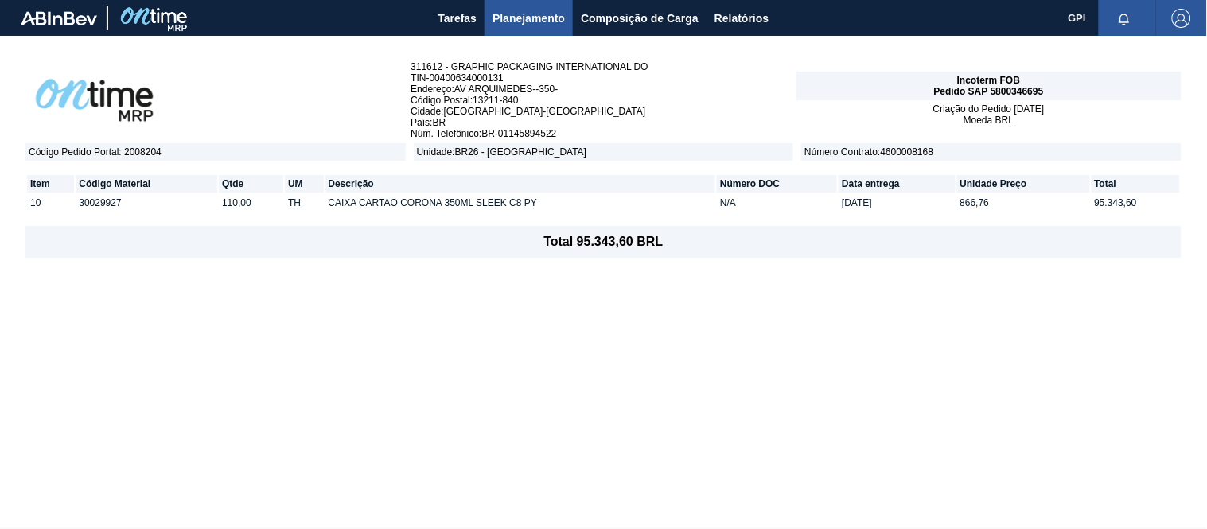 The image size is (1207, 529). Describe the element at coordinates (1023, 184) in the screenshot. I see `th: Unidade Preço` at that location.